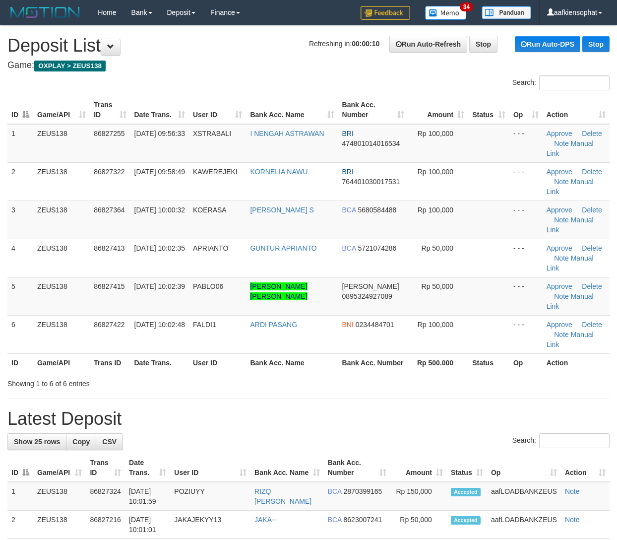  Describe the element at coordinates (287, 133) in the screenshot. I see `a: I NENGAH ASTRAWAN` at that location.